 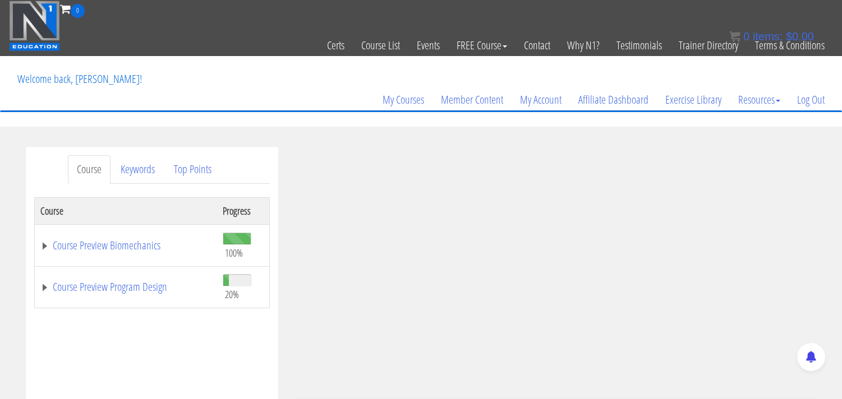 What do you see at coordinates (810, 100) in the screenshot?
I see `a: Log Out` at bounding box center [810, 100].